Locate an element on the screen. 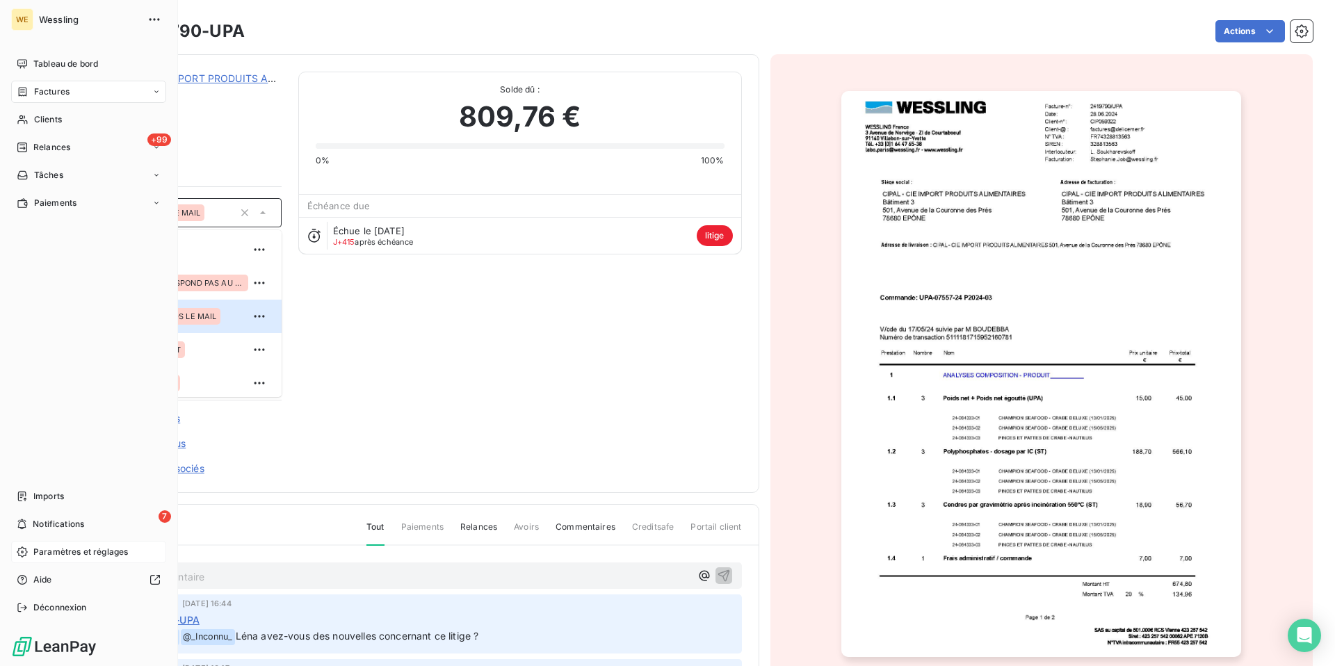  span: litige is located at coordinates (715, 236).